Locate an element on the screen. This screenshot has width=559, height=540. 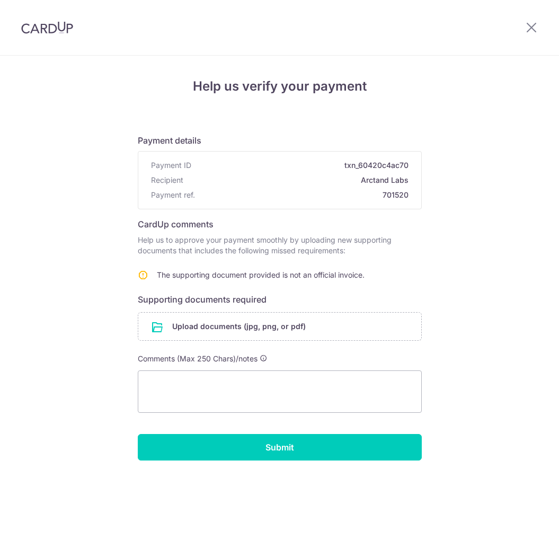
input: Submit is located at coordinates (280, 448).